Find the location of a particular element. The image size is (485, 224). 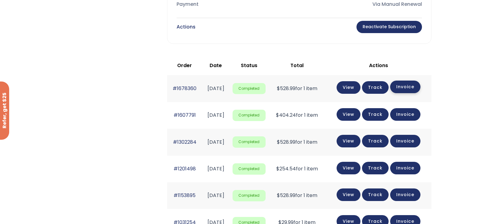

a: #1302284 is located at coordinates (184, 142).